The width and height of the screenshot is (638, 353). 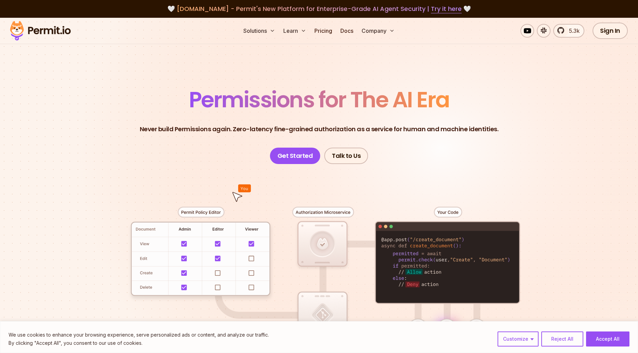 What do you see at coordinates (608, 339) in the screenshot?
I see `button: Accept All` at bounding box center [608, 339].